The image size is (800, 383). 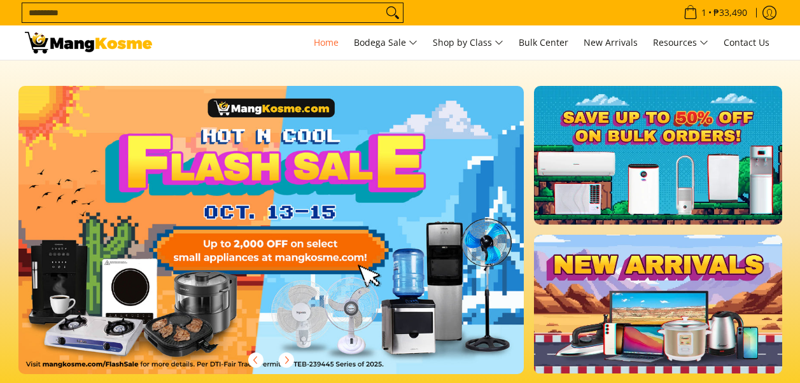 I want to click on button: Next, so click(x=286, y=360).